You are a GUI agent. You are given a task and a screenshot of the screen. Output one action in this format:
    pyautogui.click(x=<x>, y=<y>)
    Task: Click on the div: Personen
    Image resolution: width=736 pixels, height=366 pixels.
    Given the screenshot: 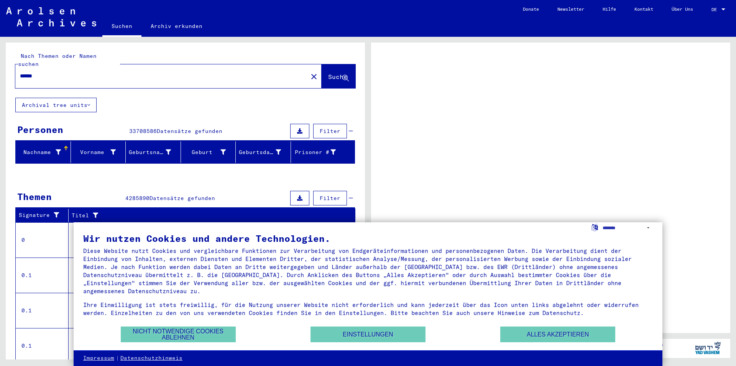 What is the action you would take?
    pyautogui.click(x=40, y=130)
    